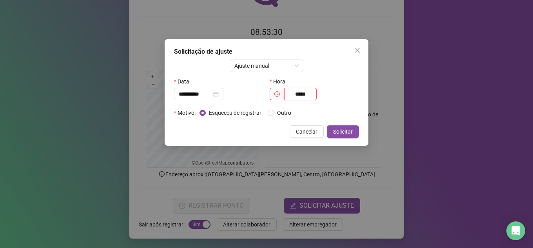 This screenshot has width=533, height=248. Describe the element at coordinates (306, 132) in the screenshot. I see `span: Cancelar` at that location.